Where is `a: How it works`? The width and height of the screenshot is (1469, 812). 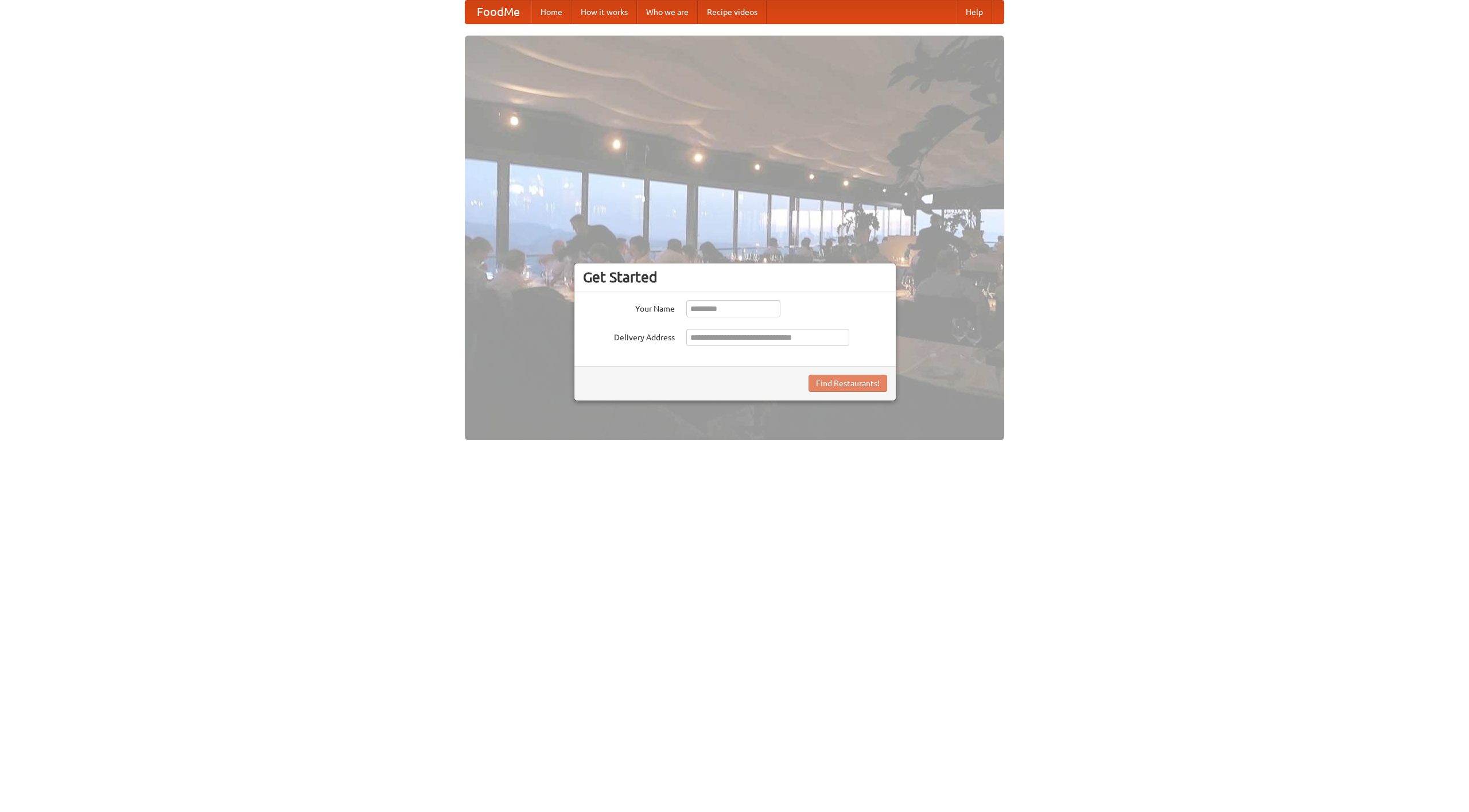
a: How it works is located at coordinates (604, 12).